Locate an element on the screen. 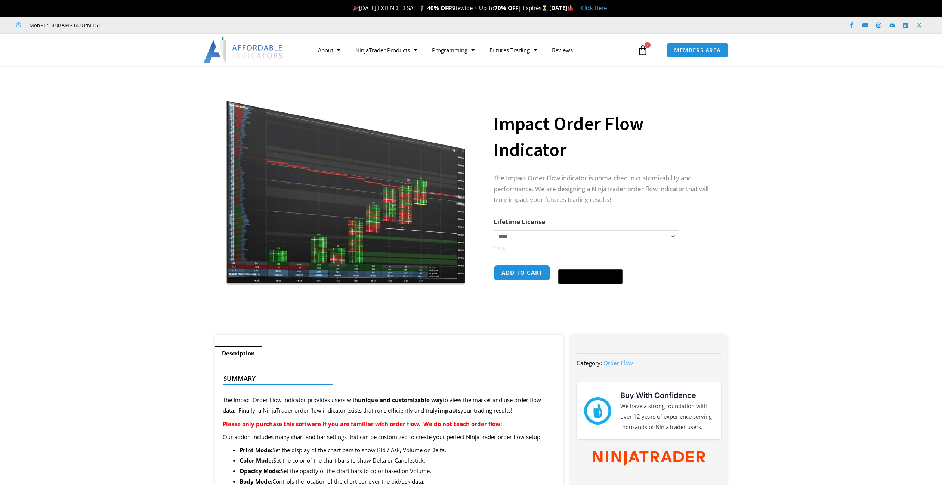 This screenshot has height=485, width=942. strong: Color Mode: is located at coordinates (256, 461).